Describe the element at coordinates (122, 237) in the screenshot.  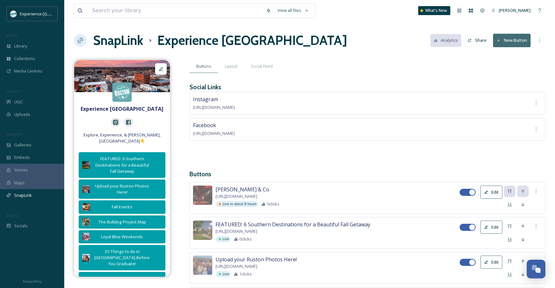
I see `button: Loyal Blue Weekends` at that location.